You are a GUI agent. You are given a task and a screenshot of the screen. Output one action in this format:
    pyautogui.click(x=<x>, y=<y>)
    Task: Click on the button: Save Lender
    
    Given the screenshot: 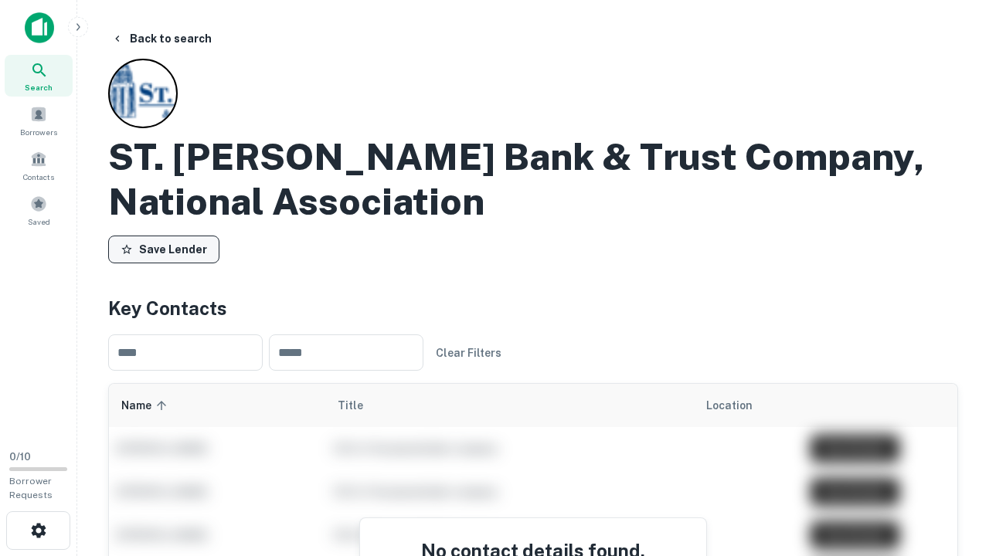 What is the action you would take?
    pyautogui.click(x=164, y=250)
    